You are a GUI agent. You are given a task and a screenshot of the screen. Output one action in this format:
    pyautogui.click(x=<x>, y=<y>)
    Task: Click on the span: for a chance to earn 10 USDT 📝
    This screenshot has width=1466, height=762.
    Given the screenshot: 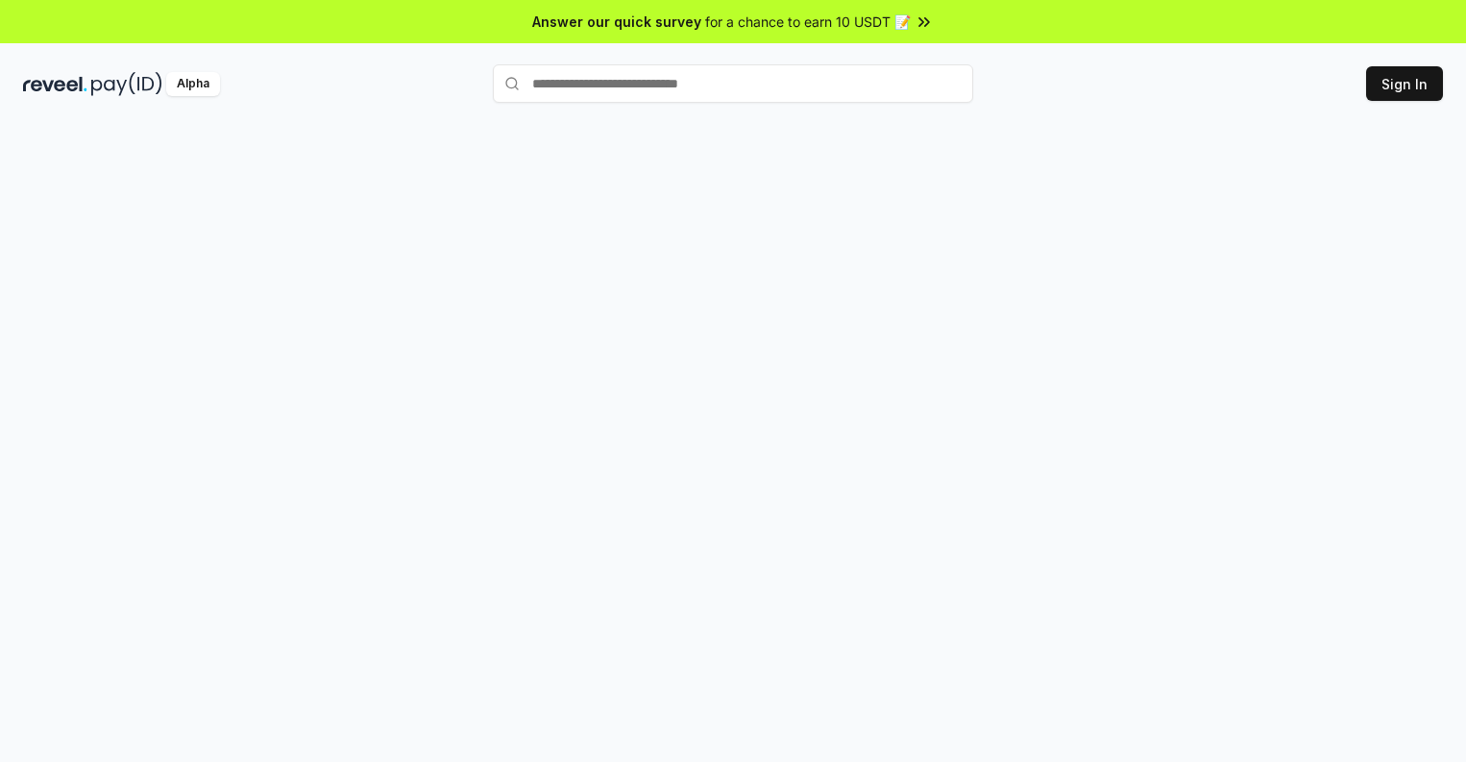 What is the action you would take?
    pyautogui.click(x=808, y=21)
    